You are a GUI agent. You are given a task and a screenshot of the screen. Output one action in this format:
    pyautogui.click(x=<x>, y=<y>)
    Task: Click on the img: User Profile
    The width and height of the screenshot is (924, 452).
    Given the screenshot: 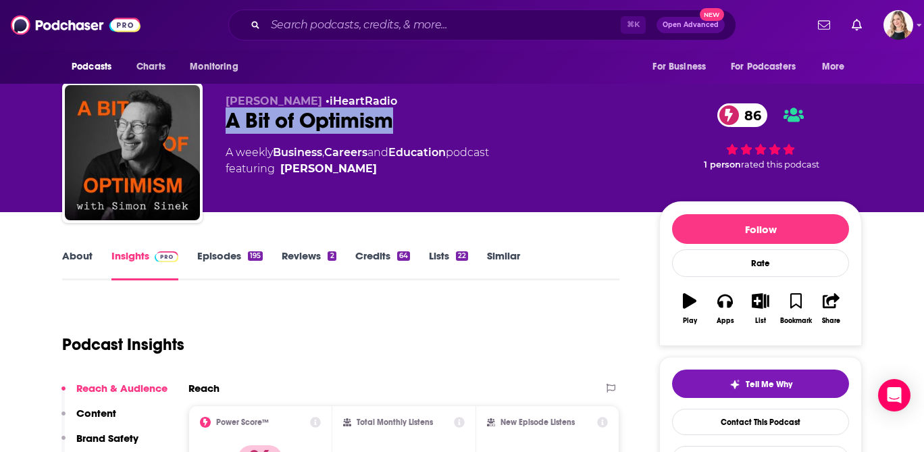 What is the action you would take?
    pyautogui.click(x=899, y=25)
    